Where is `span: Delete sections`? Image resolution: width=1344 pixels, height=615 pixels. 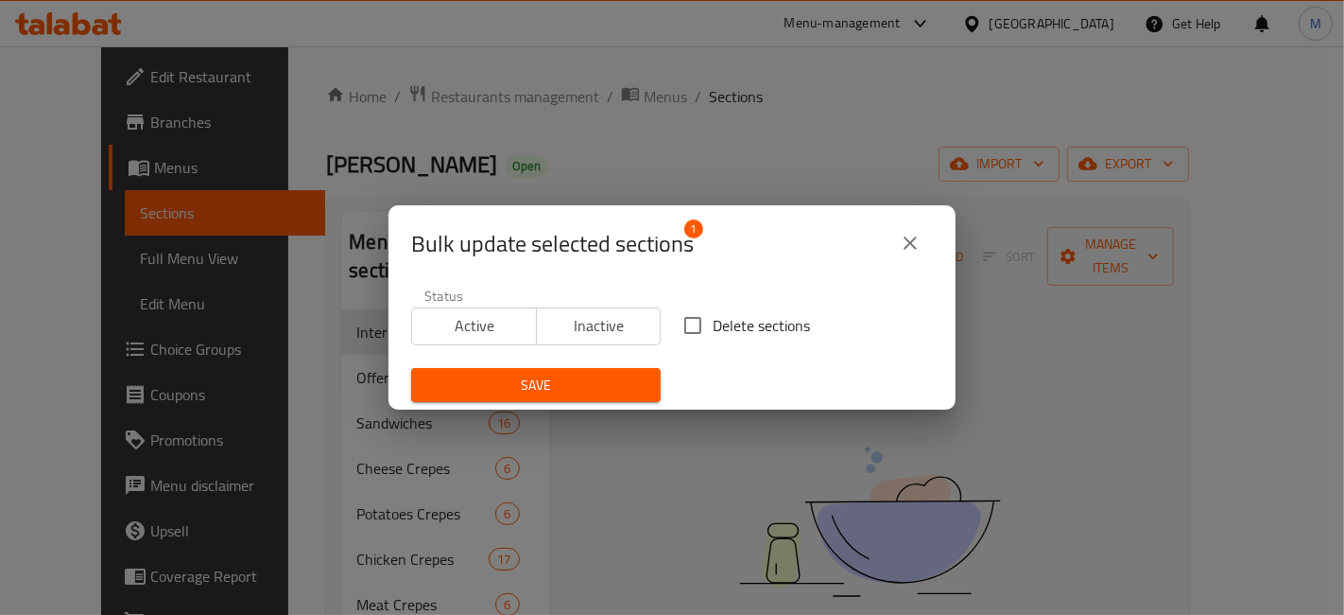
span: Delete sections is located at coordinates (761, 325).